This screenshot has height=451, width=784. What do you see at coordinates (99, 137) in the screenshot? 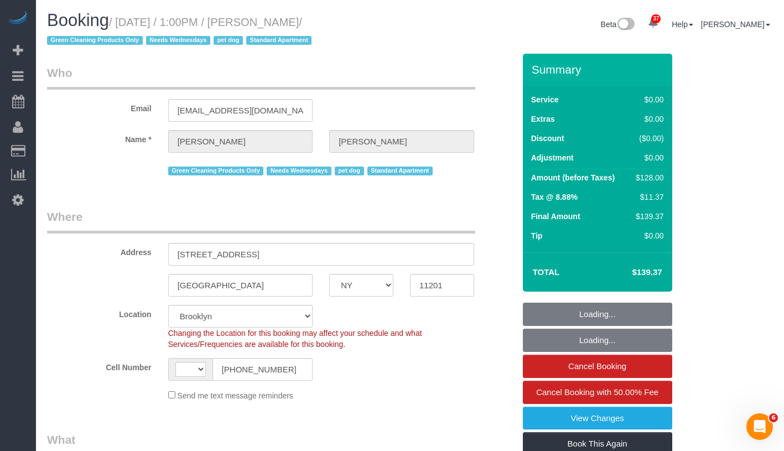
I see `label: Name *` at bounding box center [99, 137].